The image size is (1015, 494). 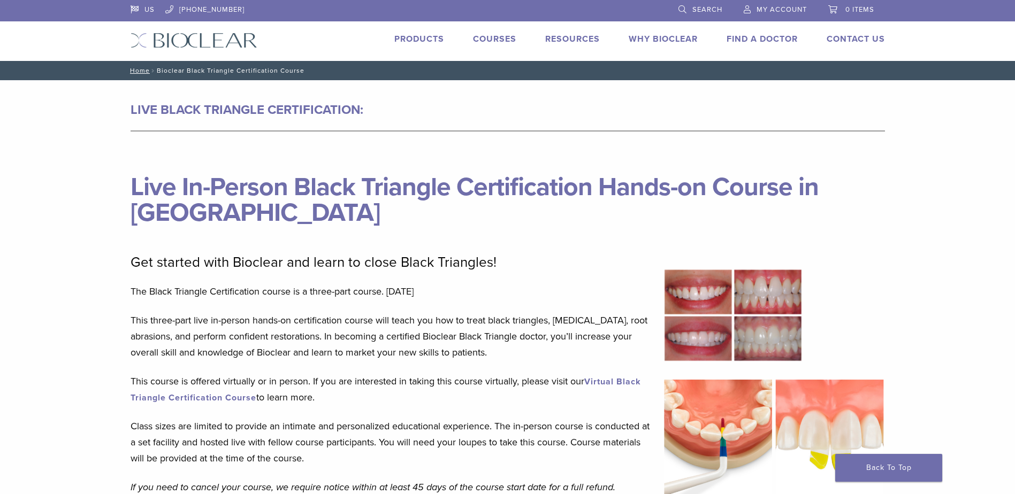 What do you see at coordinates (573, 39) in the screenshot?
I see `a: Resources` at bounding box center [573, 39].